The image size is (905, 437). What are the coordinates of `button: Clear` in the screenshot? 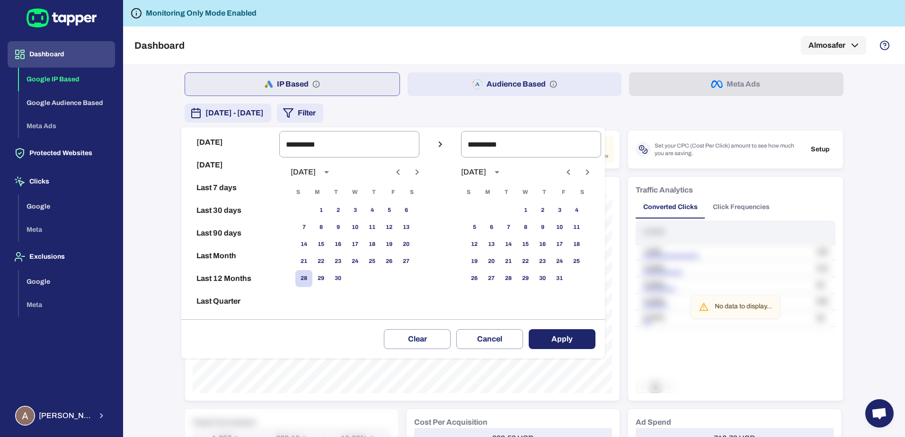 It's located at (417, 339).